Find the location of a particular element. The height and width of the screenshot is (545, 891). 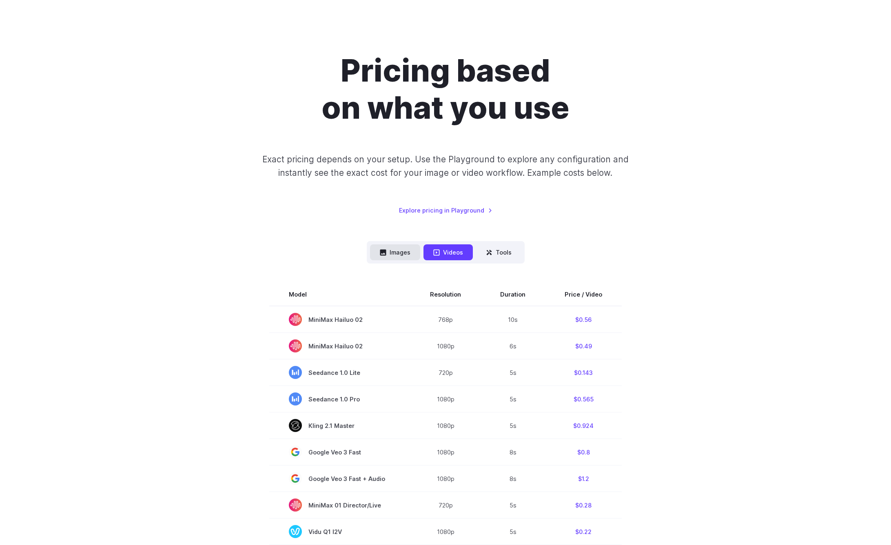

td: $0.565 is located at coordinates (583, 399).